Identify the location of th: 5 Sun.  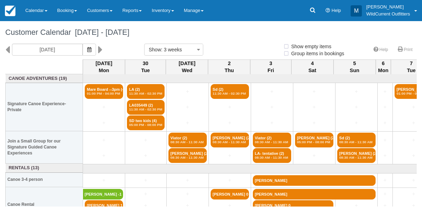
(355, 67).